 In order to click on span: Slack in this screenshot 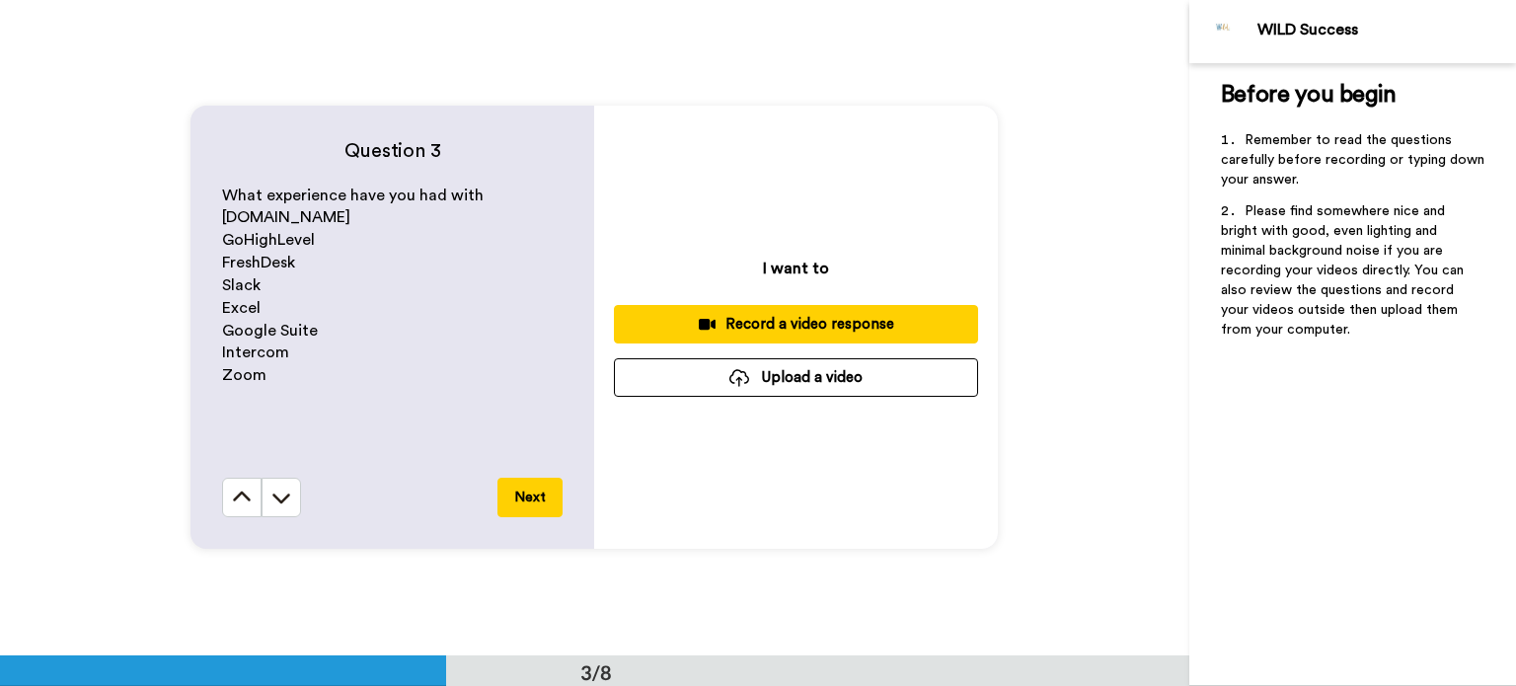, I will do `click(241, 285)`.